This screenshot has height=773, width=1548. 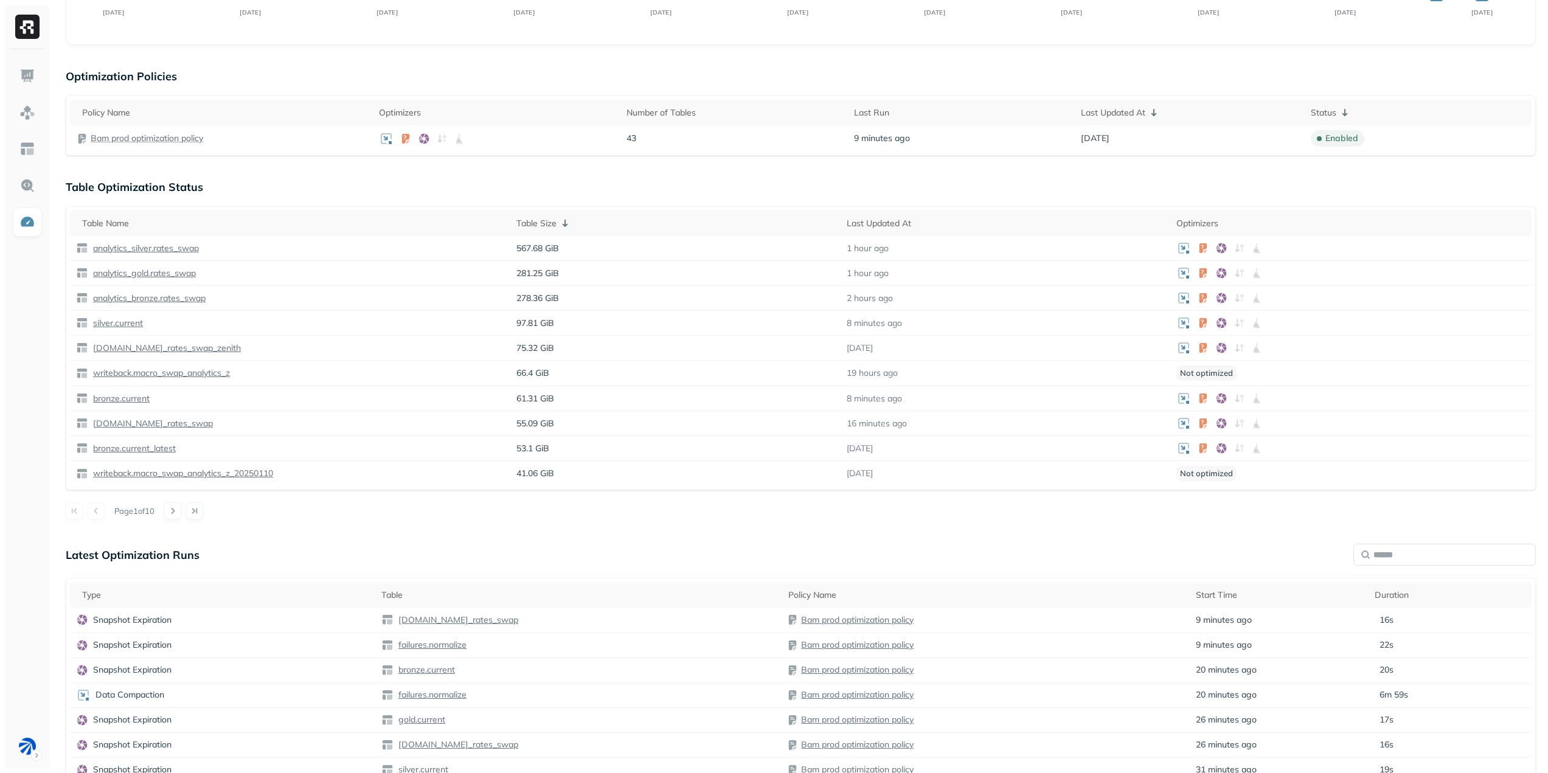 I want to click on p: 2 hours ago, so click(x=870, y=298).